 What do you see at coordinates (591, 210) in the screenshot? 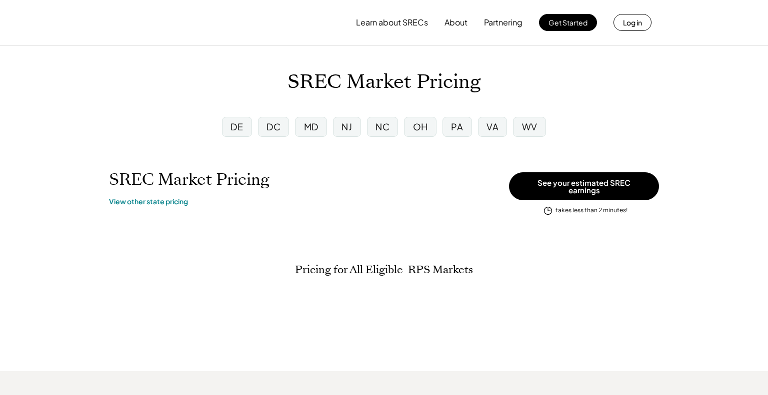
I see `div: takes less than 2 minutes!` at bounding box center [591, 210].